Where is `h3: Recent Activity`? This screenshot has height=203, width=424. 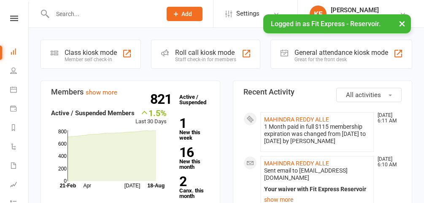 h3: Recent Activity is located at coordinates (323, 92).